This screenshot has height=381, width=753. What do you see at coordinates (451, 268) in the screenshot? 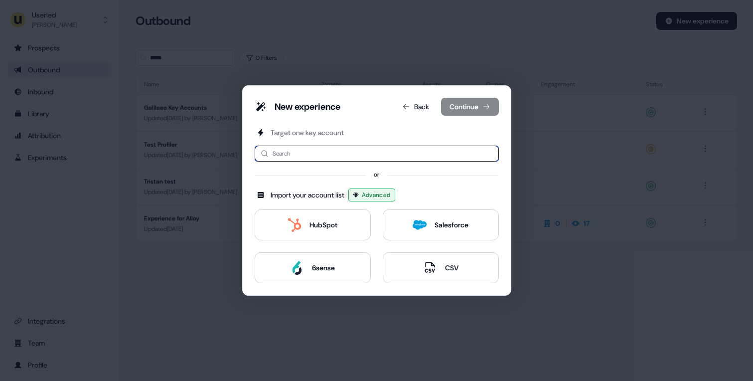
I see `div: CSV` at bounding box center [451, 268].